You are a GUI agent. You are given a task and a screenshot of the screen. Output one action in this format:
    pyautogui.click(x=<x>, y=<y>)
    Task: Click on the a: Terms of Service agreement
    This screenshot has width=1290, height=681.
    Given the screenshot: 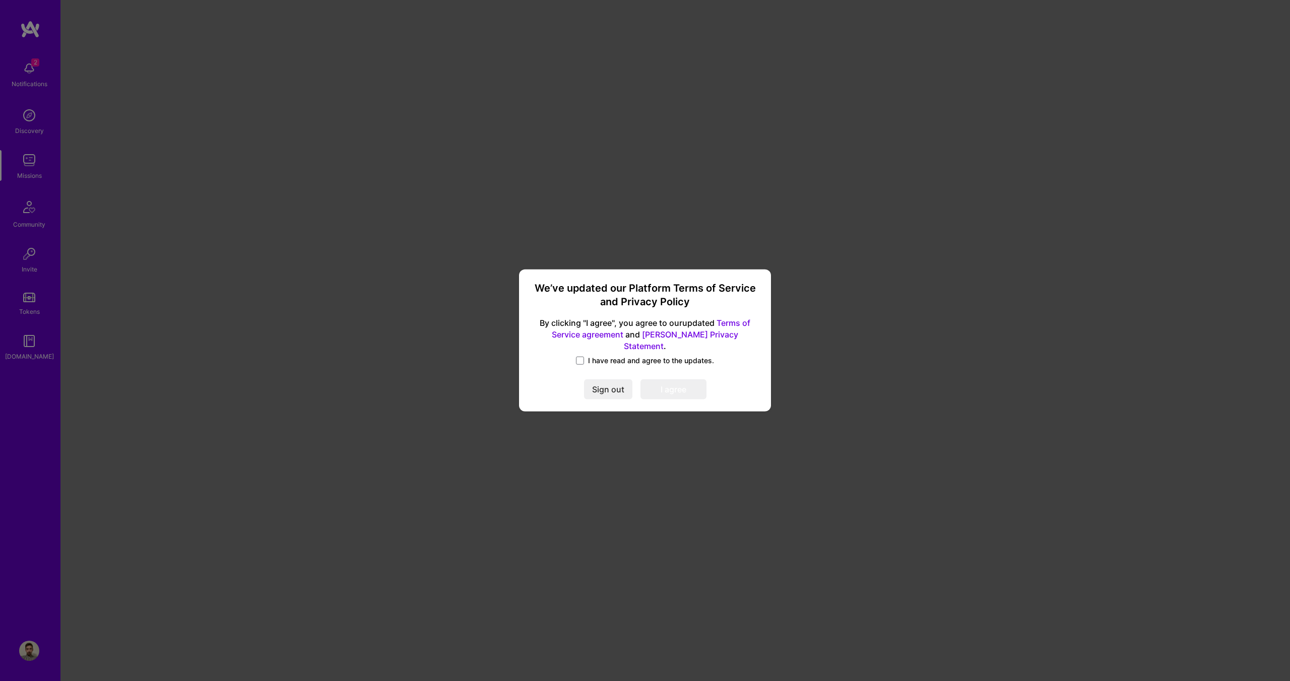 What is the action you would take?
    pyautogui.click(x=651, y=329)
    